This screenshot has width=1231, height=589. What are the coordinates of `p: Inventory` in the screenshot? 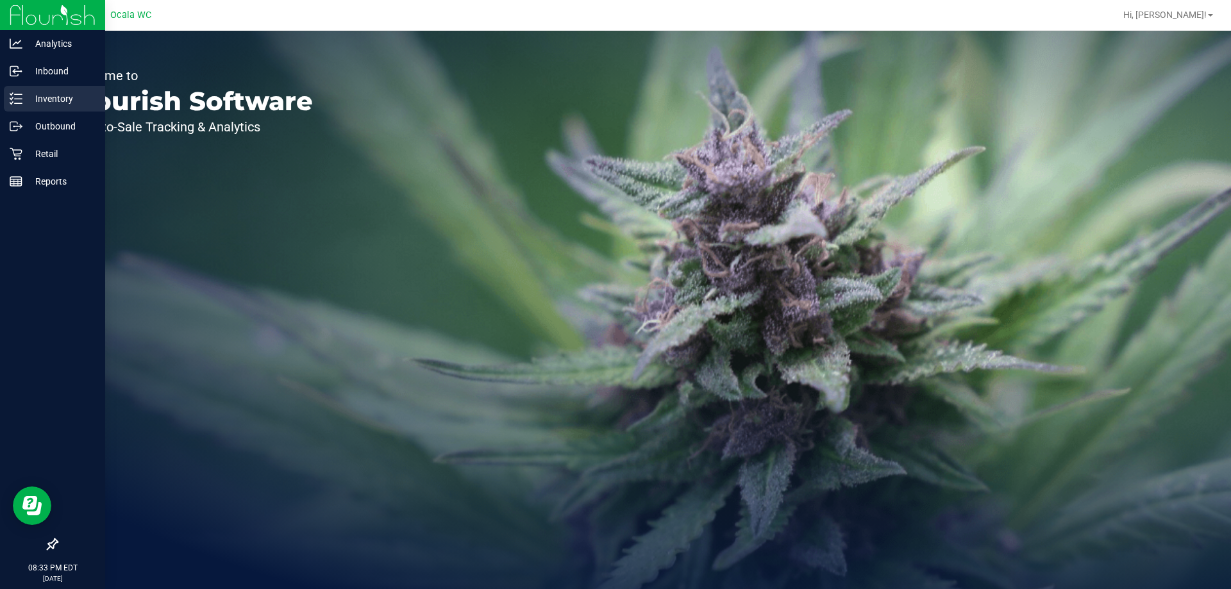 It's located at (61, 99).